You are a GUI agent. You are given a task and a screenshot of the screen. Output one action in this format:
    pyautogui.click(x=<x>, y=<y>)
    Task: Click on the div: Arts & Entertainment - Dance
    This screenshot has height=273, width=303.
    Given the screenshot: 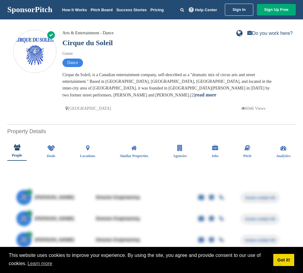 What is the action you would take?
    pyautogui.click(x=88, y=33)
    